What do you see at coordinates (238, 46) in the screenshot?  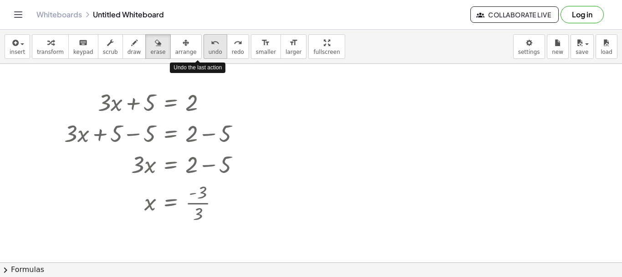 I see `button: redoredo` at bounding box center [238, 46].